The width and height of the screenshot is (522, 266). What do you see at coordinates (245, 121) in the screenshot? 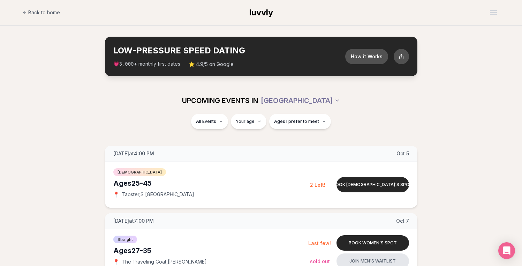
I see `span: Your age` at bounding box center [245, 121].